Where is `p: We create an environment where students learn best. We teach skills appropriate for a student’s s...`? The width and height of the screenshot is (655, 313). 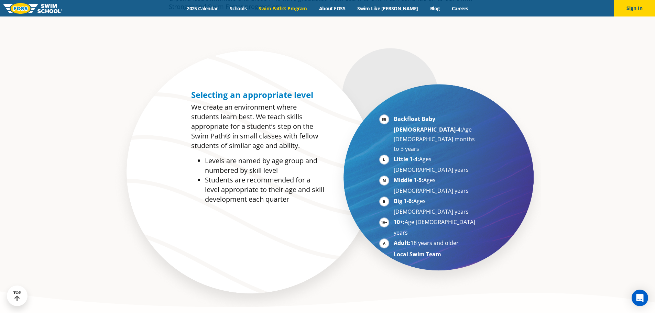
p: We create an environment where students learn best. We teach skills appropriate for a student’s s... is located at coordinates (257, 126).